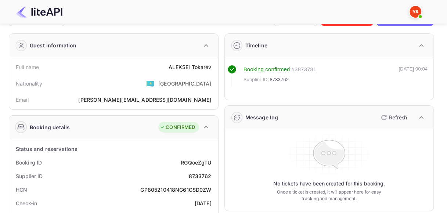  I want to click on div: Full name, so click(27, 67).